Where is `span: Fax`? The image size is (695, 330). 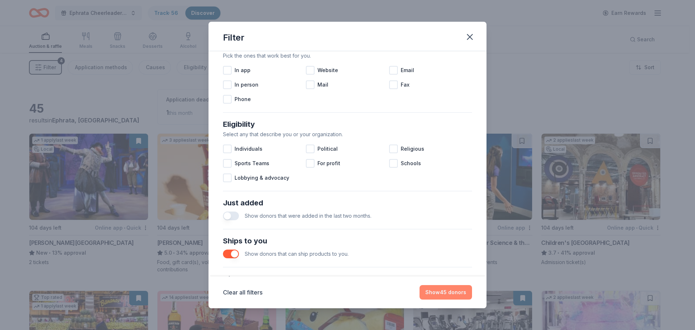 span: Fax is located at coordinates (405, 85).